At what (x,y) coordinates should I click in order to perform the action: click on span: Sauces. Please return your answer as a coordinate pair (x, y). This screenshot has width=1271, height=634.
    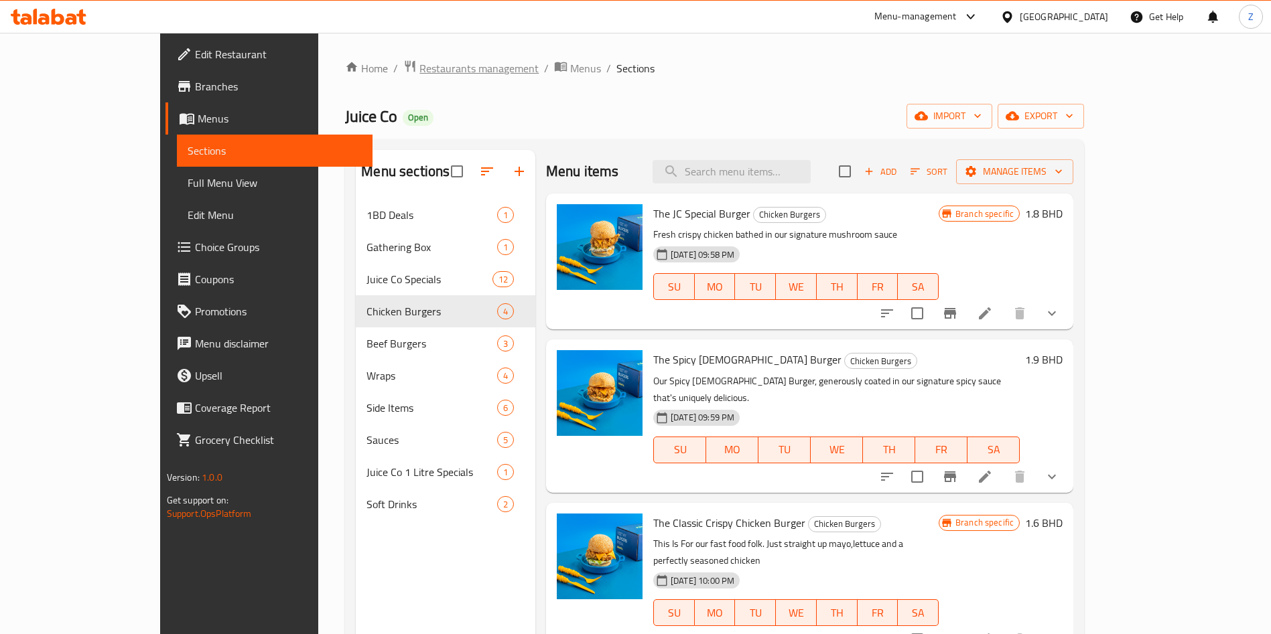
    Looking at the image, I should click on (431, 440).